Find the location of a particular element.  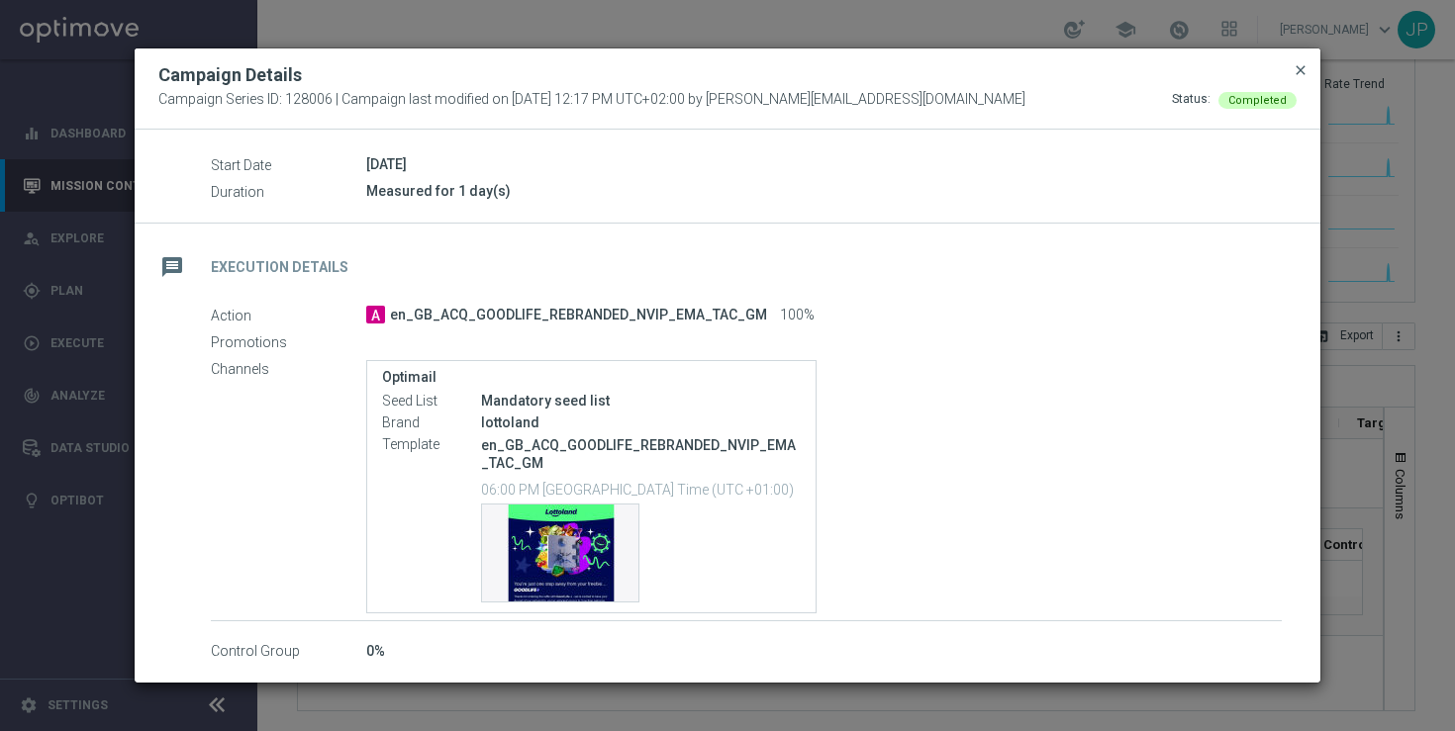

div: Measured for 1 day(s) is located at coordinates (823, 191).